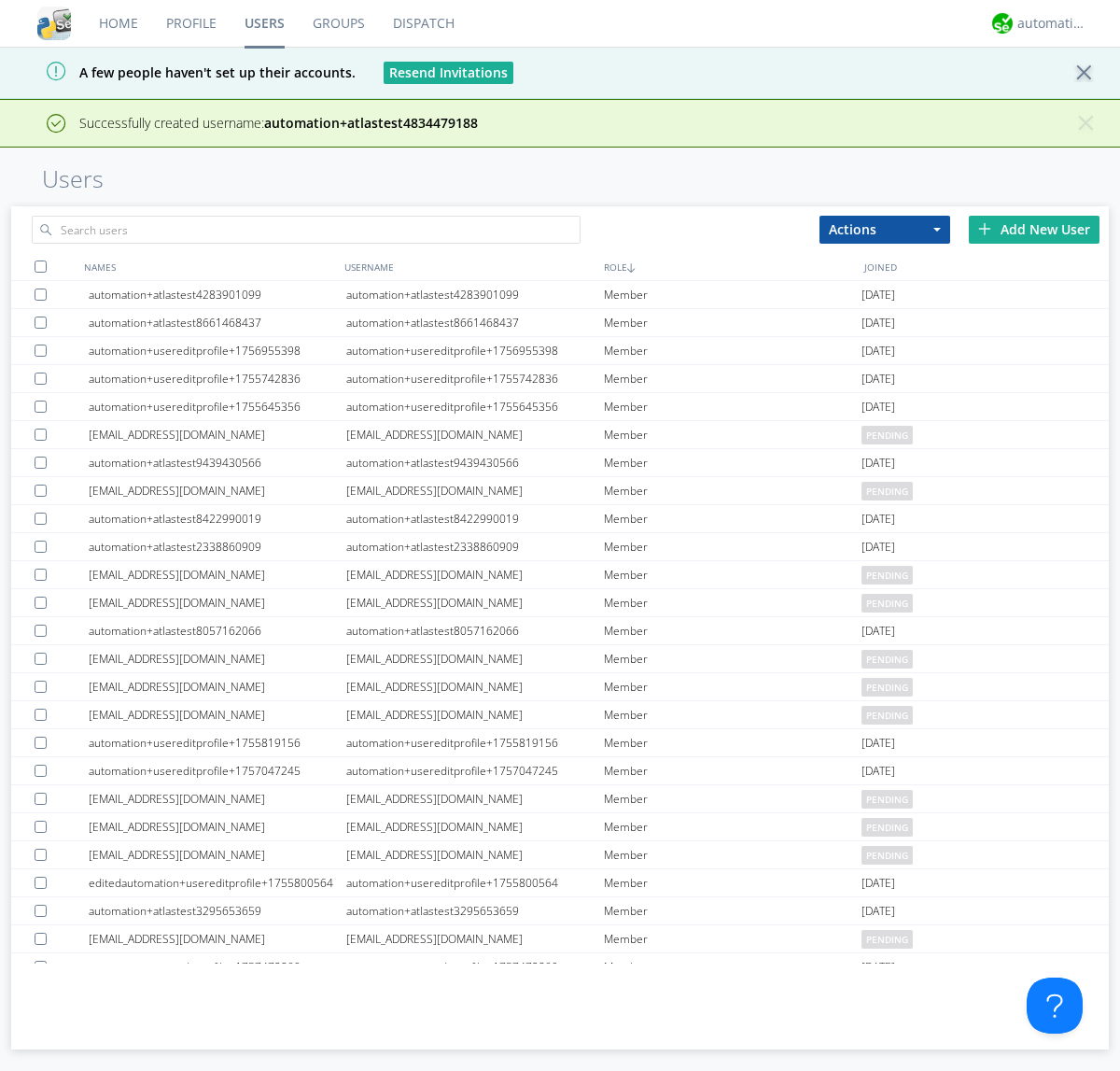 This screenshot has width=1120, height=1071. Describe the element at coordinates (990, 266) in the screenshot. I see `div: JOINED` at that location.